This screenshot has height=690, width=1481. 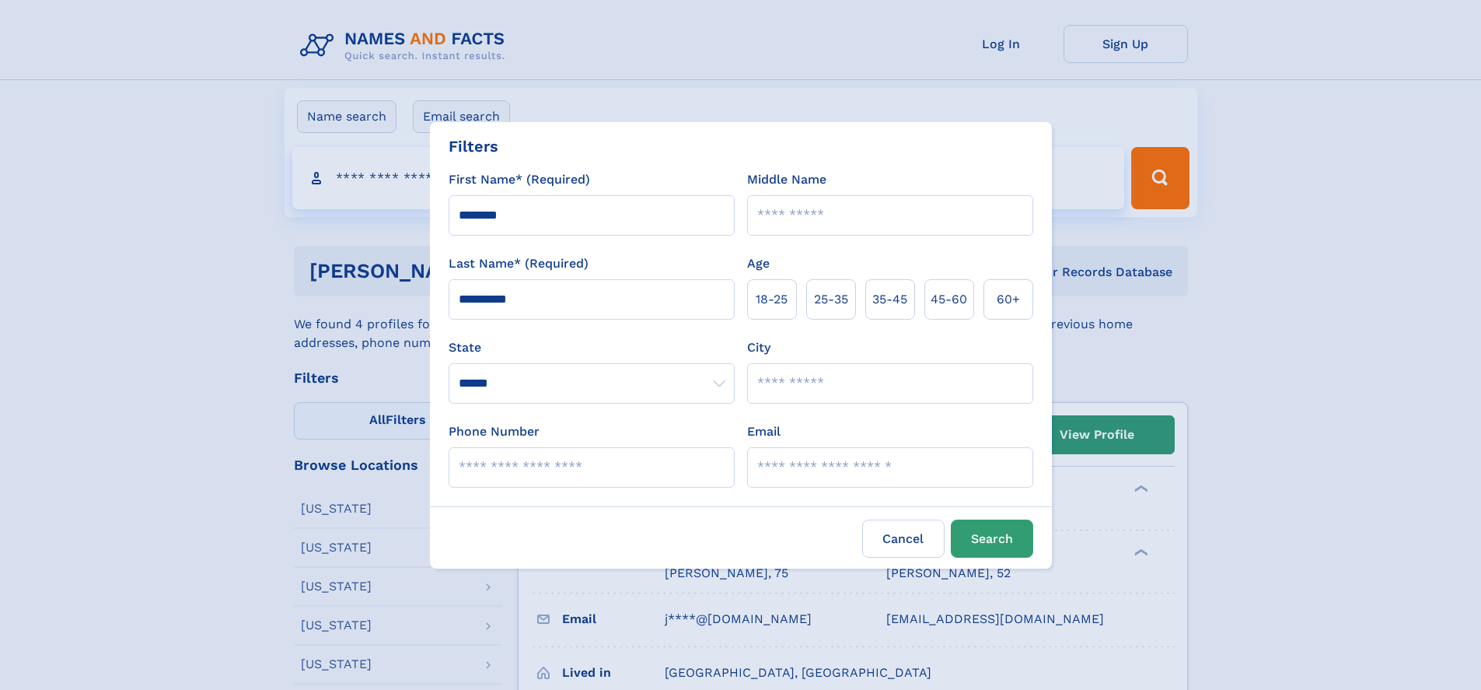 What do you see at coordinates (758, 264) in the screenshot?
I see `label: Age` at bounding box center [758, 264].